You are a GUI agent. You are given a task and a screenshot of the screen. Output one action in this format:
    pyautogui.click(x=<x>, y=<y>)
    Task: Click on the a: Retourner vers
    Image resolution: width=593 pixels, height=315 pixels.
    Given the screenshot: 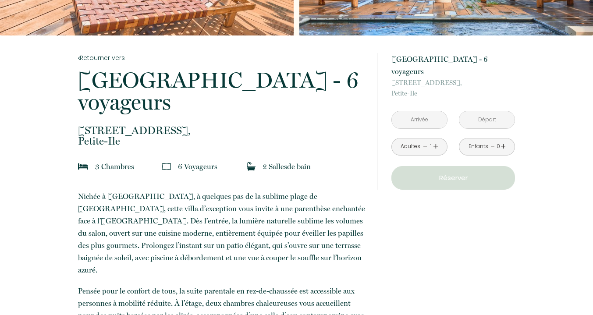 What is the action you would take?
    pyautogui.click(x=222, y=58)
    